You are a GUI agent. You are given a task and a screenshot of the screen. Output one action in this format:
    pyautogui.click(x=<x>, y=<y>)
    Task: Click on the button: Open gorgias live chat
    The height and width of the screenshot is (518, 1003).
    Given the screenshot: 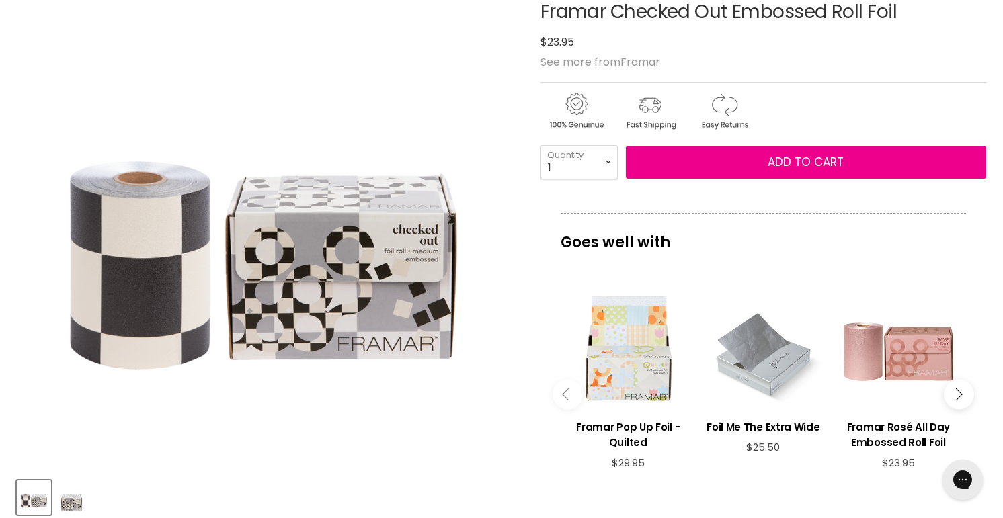 What is the action you would take?
    pyautogui.click(x=27, y=25)
    